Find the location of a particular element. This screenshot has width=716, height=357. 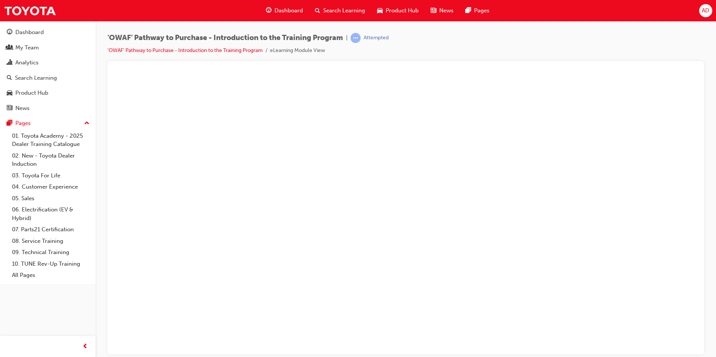

a: My Team is located at coordinates (48, 48).